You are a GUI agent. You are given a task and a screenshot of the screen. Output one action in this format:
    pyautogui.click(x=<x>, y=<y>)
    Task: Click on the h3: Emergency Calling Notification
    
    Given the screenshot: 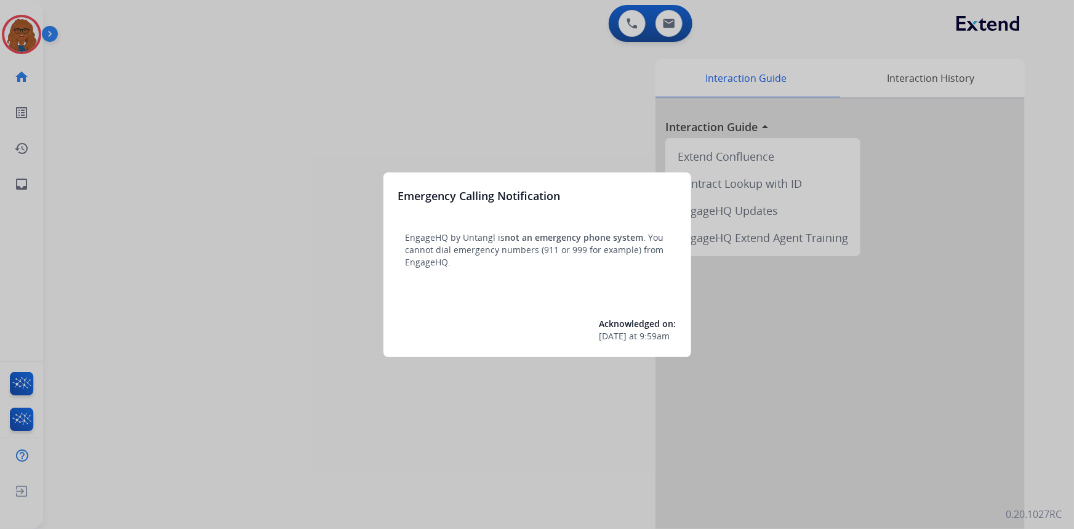 What is the action you would take?
    pyautogui.click(x=479, y=196)
    